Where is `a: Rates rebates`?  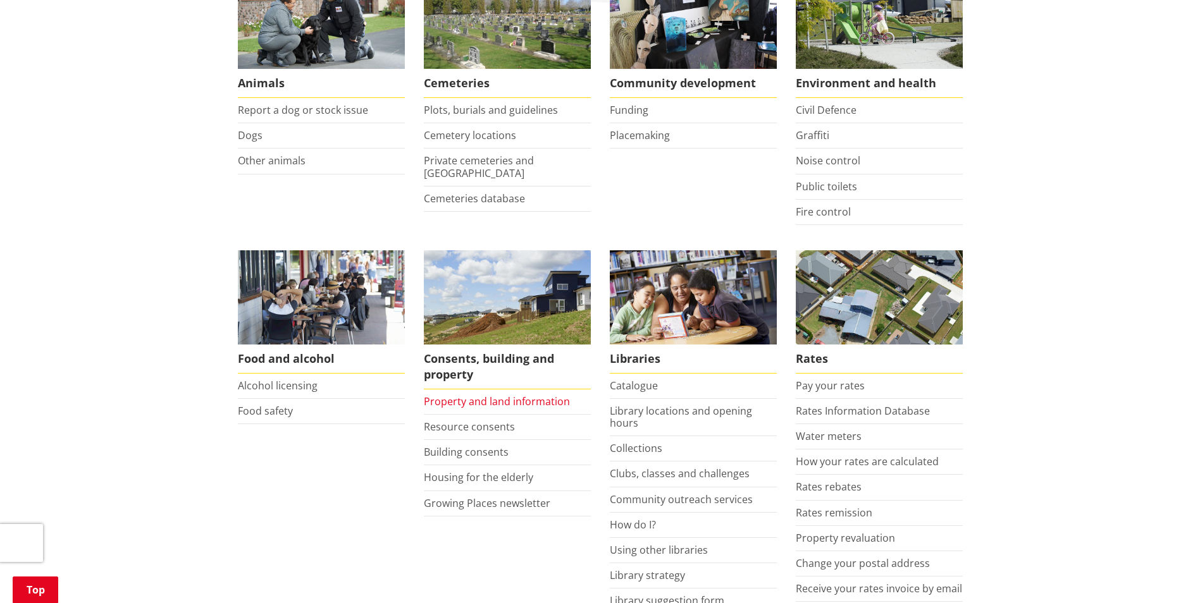 a: Rates rebates is located at coordinates (829, 487).